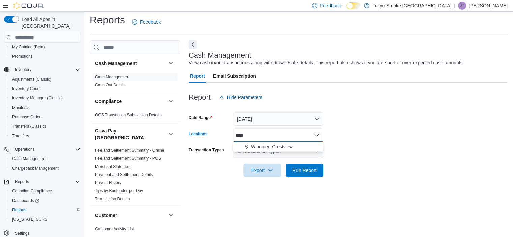 This screenshot has width=513, height=237. What do you see at coordinates (326, 63) in the screenshot?
I see `div: View cash in/out transactions along with drawer/safe details. This report also shows if you are s...` at bounding box center [326, 63].